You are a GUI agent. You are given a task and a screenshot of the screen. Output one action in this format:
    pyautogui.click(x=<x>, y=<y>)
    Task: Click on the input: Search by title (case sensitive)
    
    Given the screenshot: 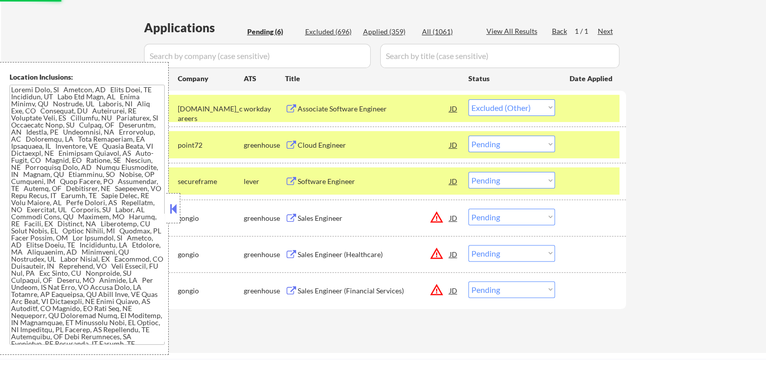 What is the action you would take?
    pyautogui.click(x=500, y=56)
    